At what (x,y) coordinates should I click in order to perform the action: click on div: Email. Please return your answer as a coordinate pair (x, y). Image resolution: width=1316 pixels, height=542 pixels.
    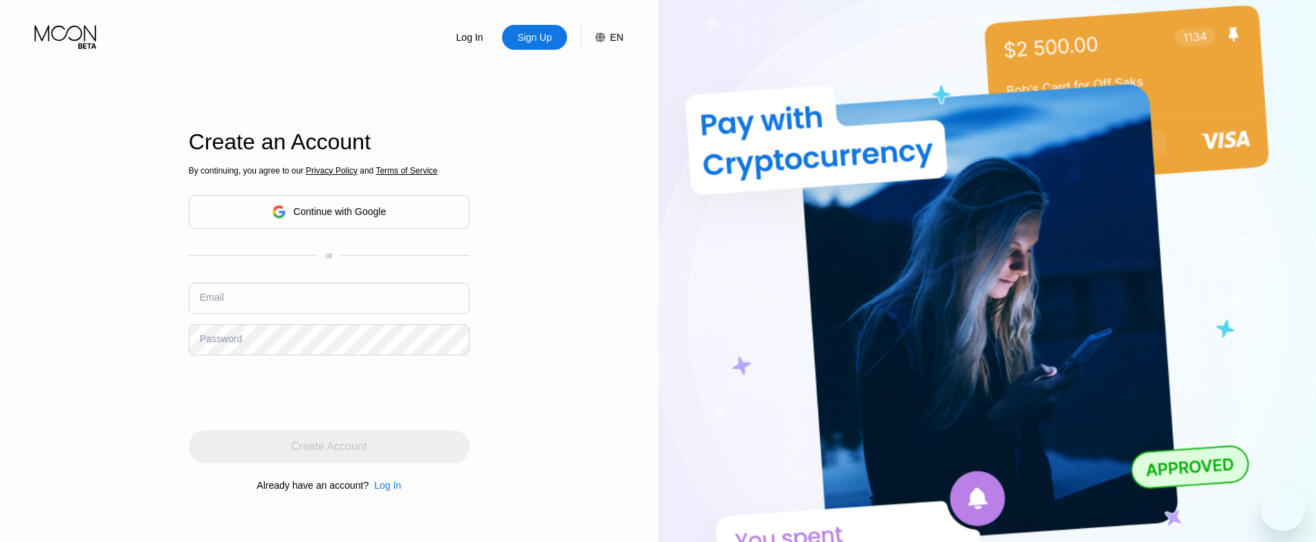
    Looking at the image, I should click on (212, 297).